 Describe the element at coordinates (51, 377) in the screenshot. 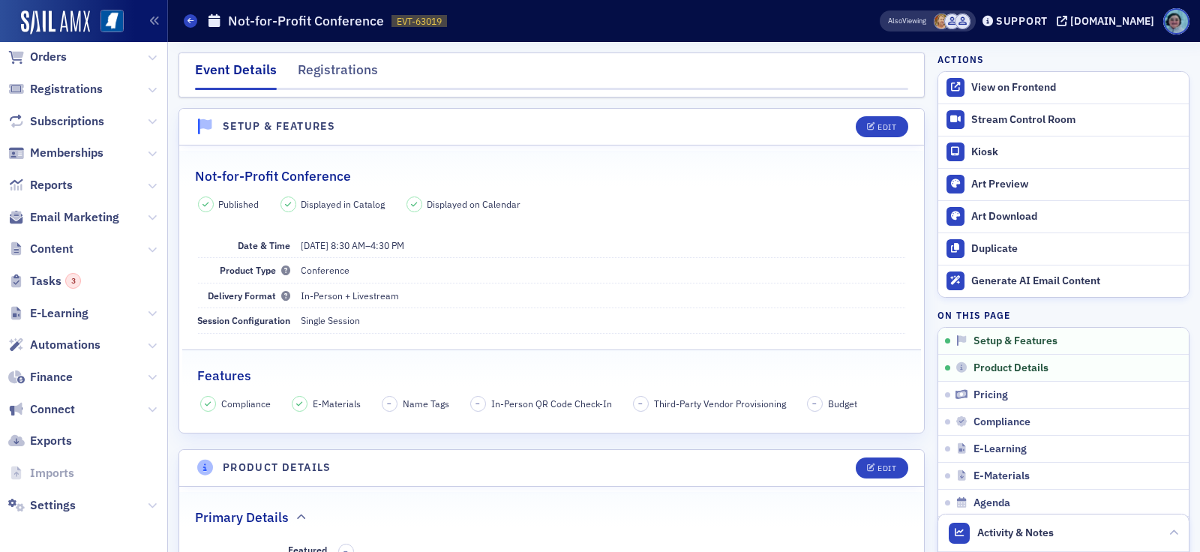

I see `span: Finance` at that location.